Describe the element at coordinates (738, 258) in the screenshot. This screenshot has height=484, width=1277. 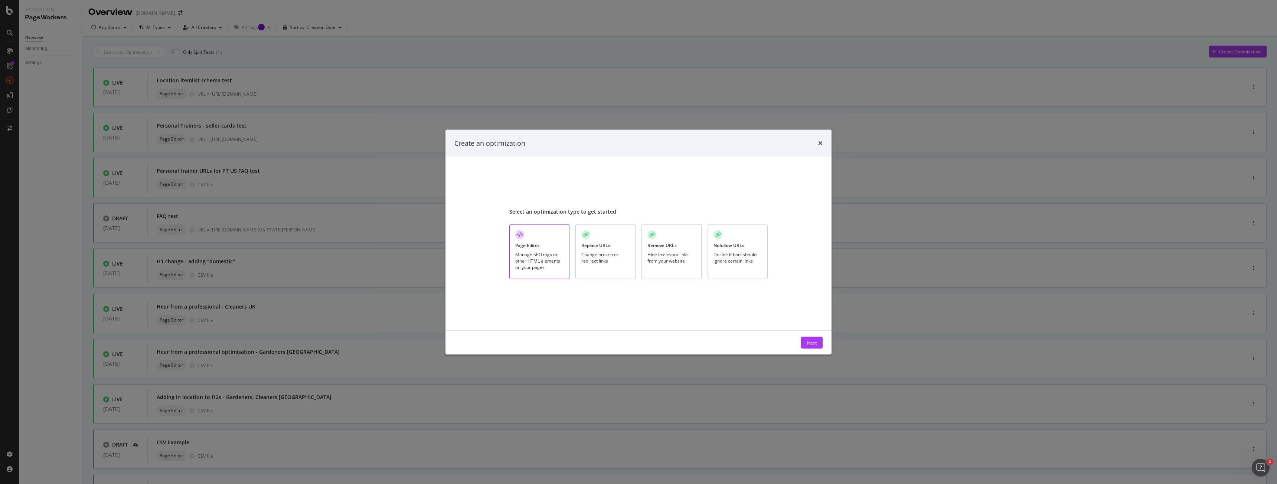
I see `div: Decide if bots should ignore certain links` at that location.